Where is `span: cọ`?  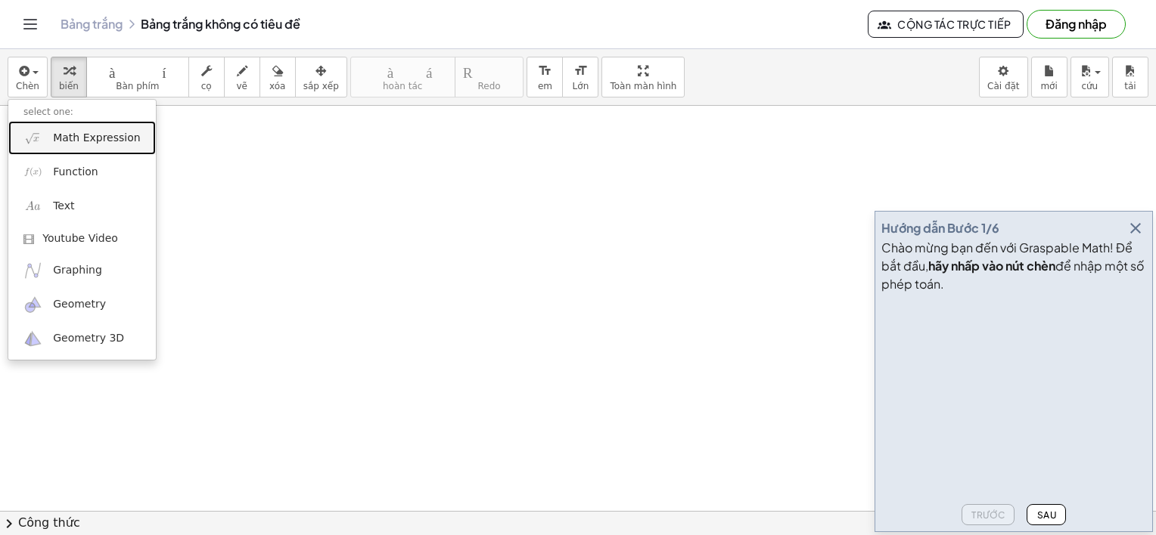
span: cọ is located at coordinates (206, 86).